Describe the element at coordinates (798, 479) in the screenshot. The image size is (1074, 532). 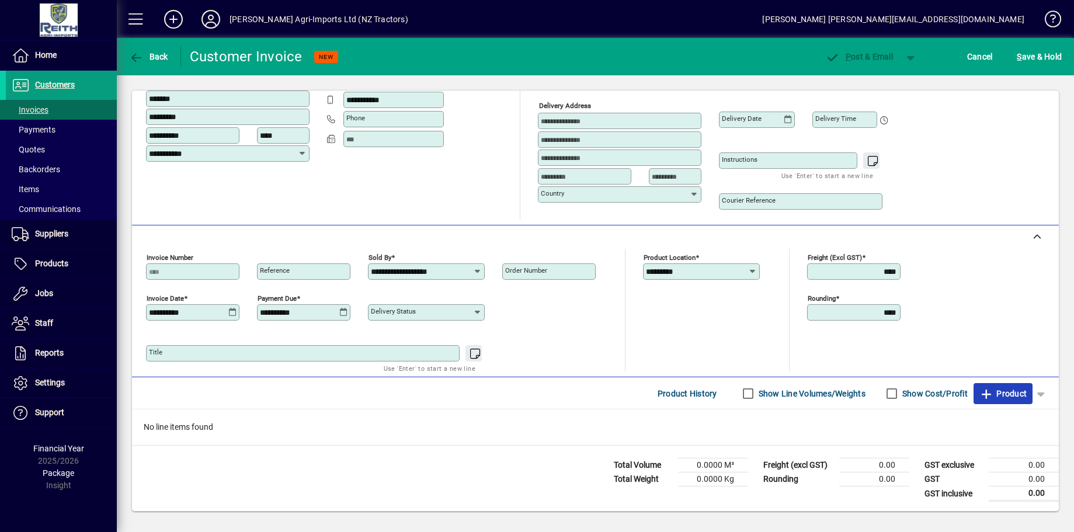
I see `td: Rounding` at that location.